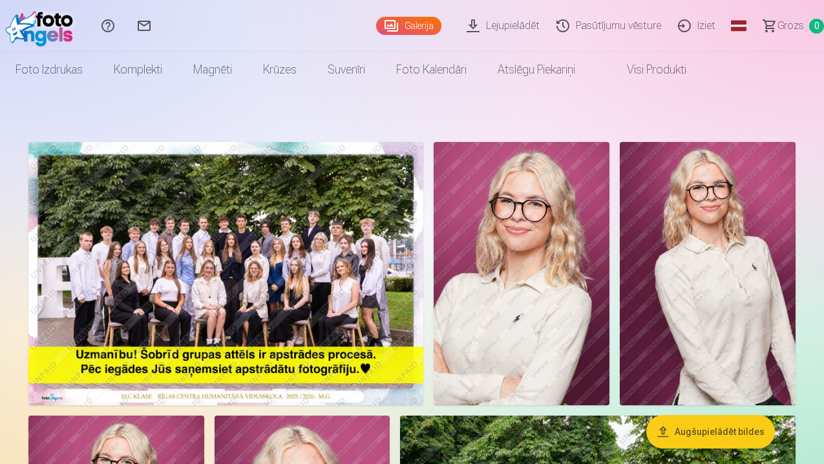 This screenshot has height=464, width=824. I want to click on a: Suvenīri, so click(346, 70).